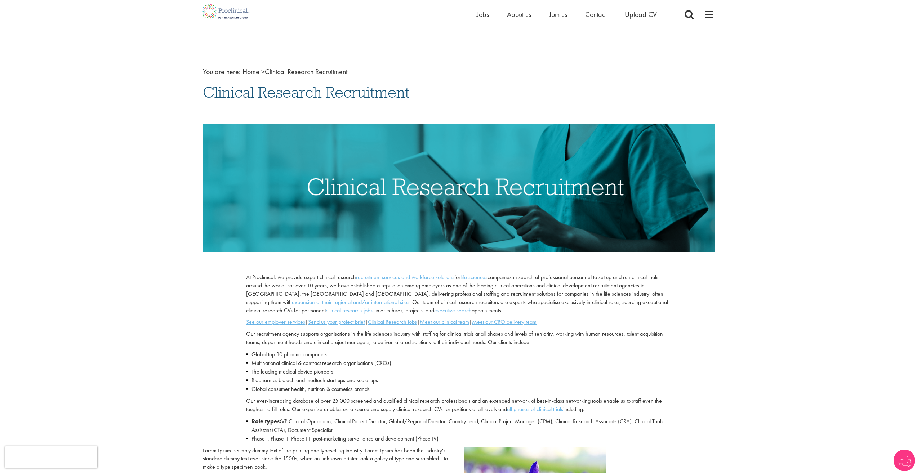 This screenshot has height=473, width=917. Describe the element at coordinates (453, 310) in the screenshot. I see `a: executive search` at that location.